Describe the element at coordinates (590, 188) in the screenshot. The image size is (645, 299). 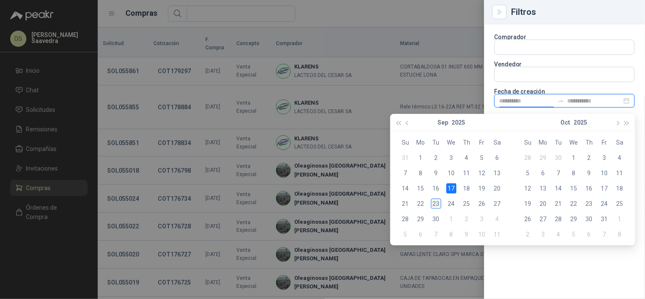
I see `div: 16` at that location.